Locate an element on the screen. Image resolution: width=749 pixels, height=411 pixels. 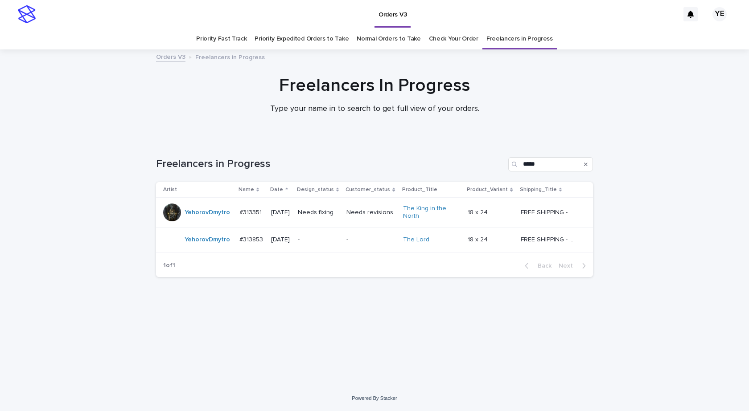
p: #313853 is located at coordinates (252, 239).